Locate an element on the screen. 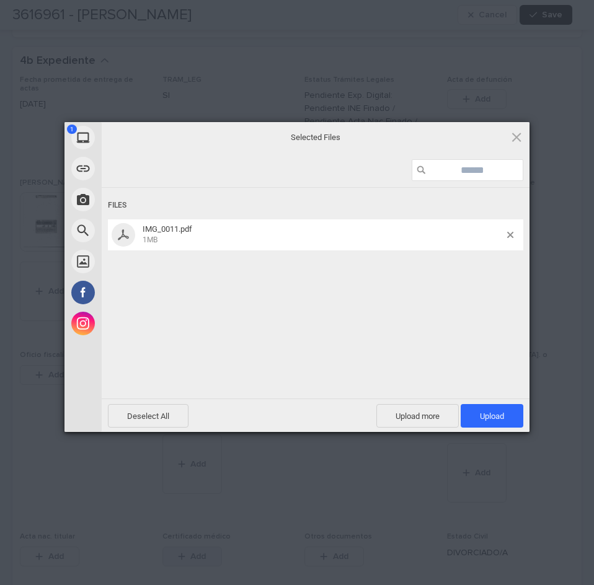 Image resolution: width=594 pixels, height=585 pixels. div: Facebook is located at coordinates (139, 293).